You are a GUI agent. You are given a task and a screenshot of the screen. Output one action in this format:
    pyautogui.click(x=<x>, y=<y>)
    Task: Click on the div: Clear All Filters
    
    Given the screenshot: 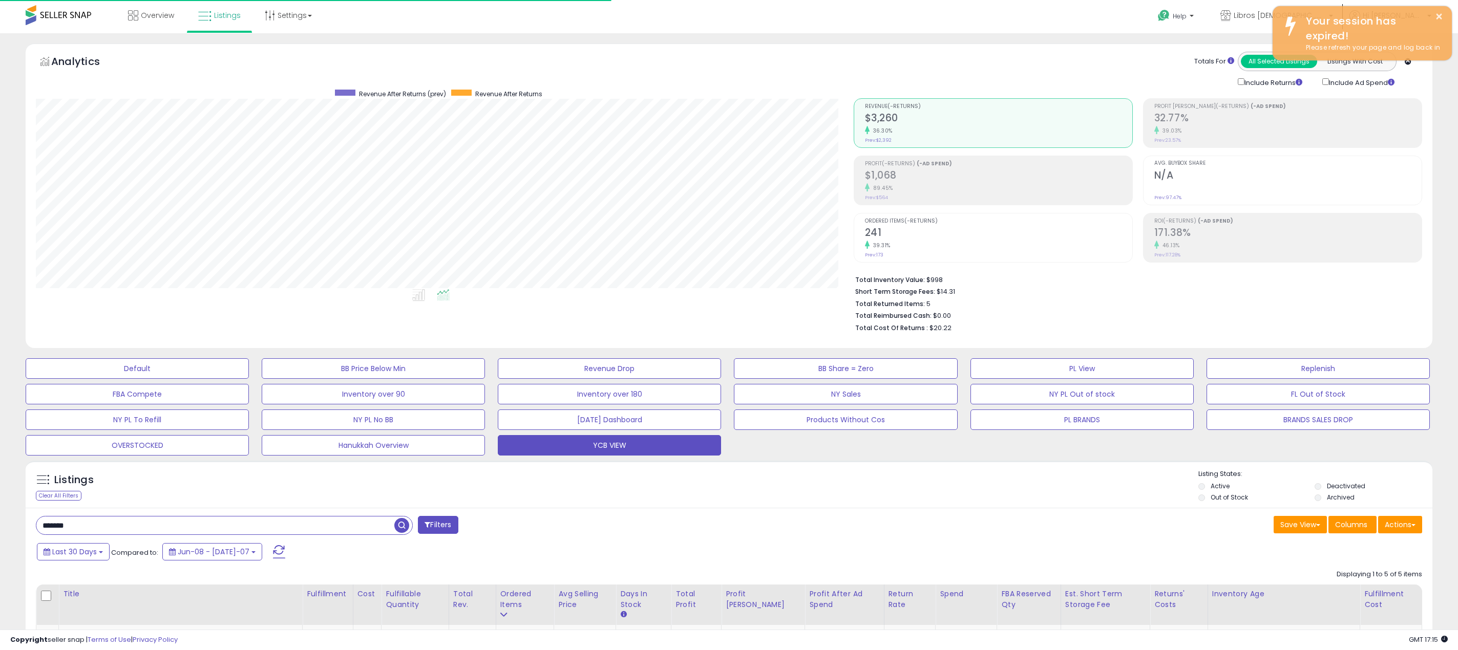 What is the action you would take?
    pyautogui.click(x=58, y=496)
    